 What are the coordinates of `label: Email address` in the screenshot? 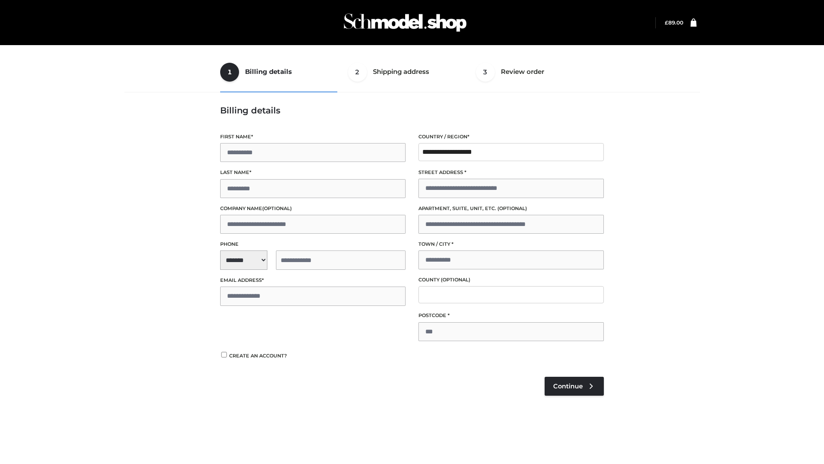 It's located at (313, 280).